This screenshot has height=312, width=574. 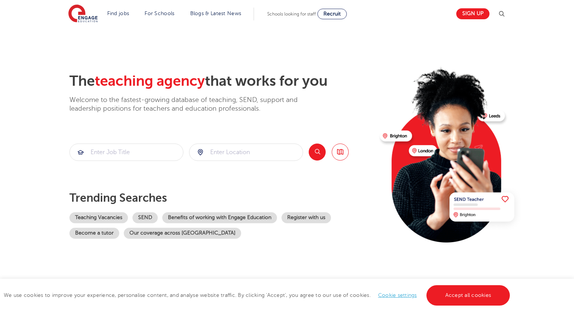 What do you see at coordinates (118, 13) in the screenshot?
I see `a: Find jobs` at bounding box center [118, 13].